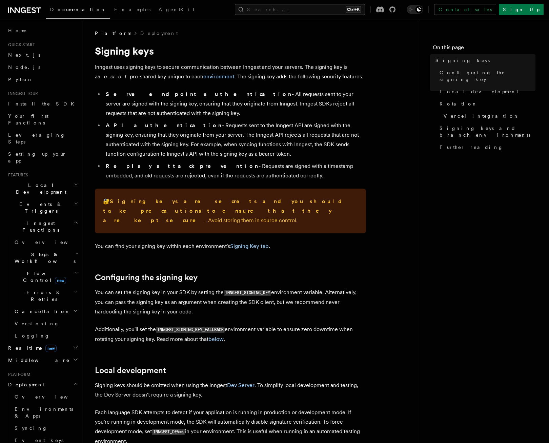  Describe the element at coordinates (44, 412) in the screenshot. I see `span: Environments & Apps` at that location.